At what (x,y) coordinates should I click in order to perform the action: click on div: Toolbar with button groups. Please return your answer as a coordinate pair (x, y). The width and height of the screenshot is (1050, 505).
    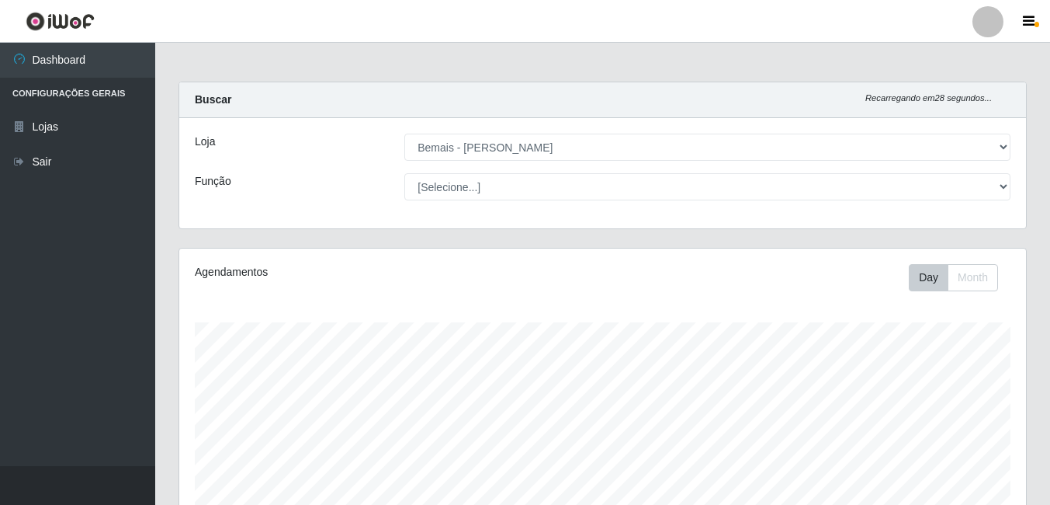
    Looking at the image, I should click on (960, 277).